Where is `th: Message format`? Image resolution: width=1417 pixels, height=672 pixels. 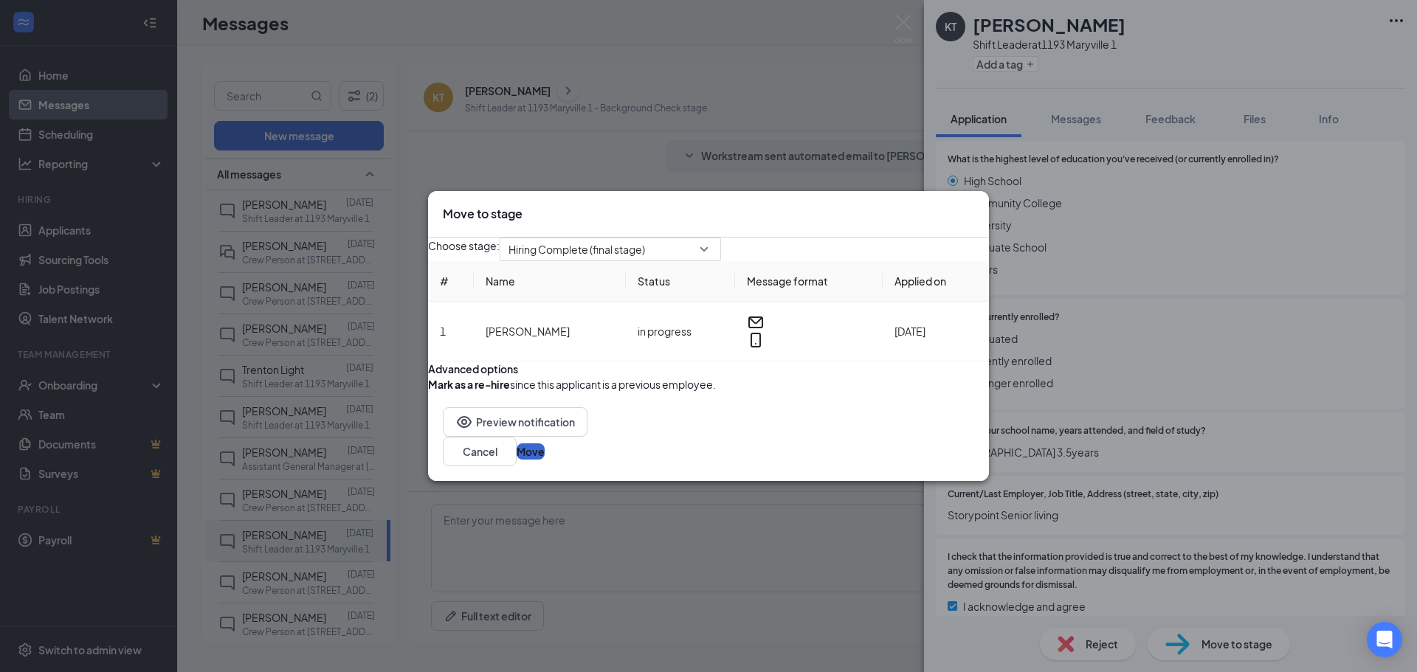
th: Message format is located at coordinates (809, 281).